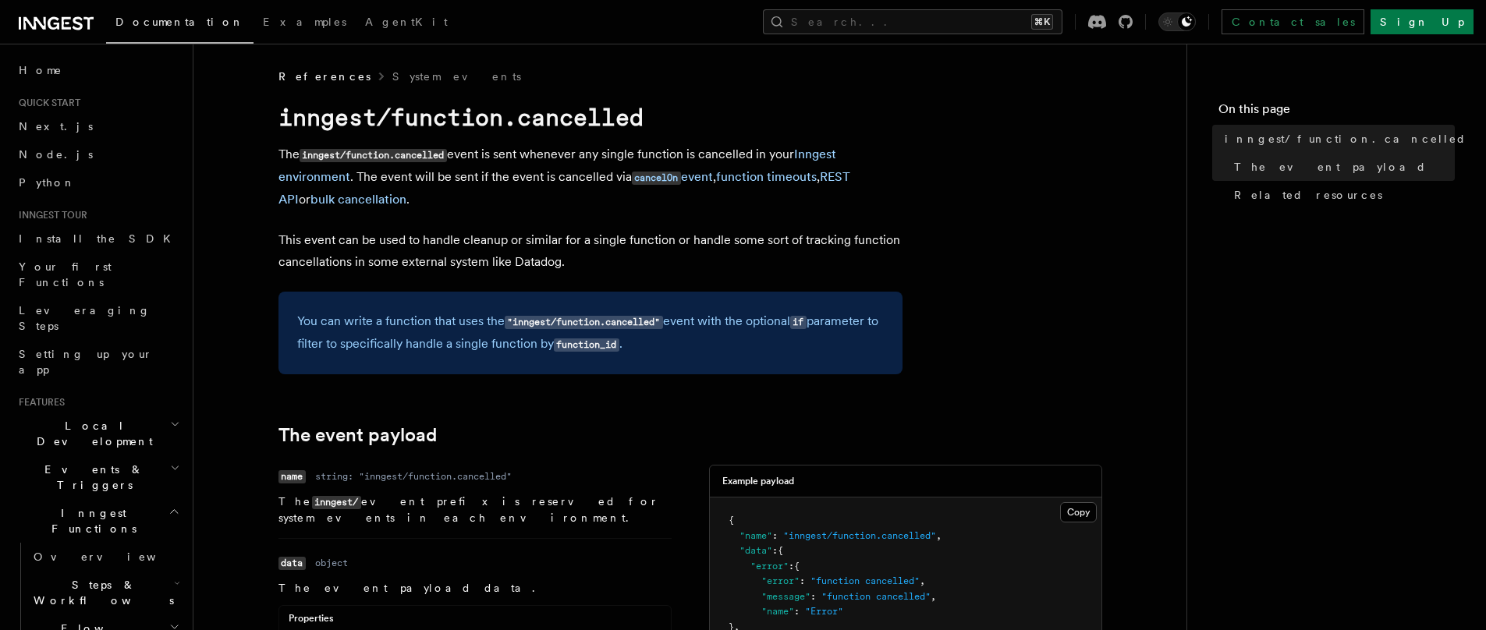  Describe the element at coordinates (41, 70) in the screenshot. I see `span: Home` at that location.